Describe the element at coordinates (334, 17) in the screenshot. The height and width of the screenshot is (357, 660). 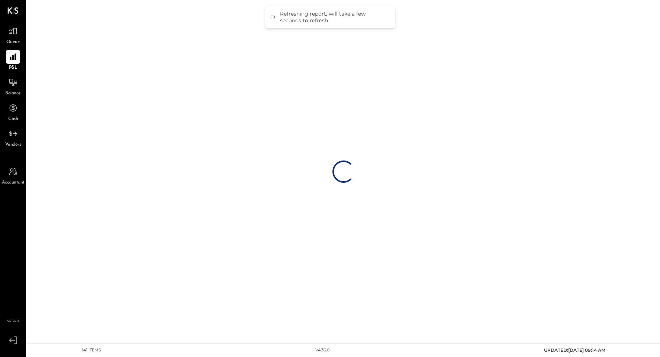
I see `div: Refreshing report, will take a few seconds to refresh` at that location.